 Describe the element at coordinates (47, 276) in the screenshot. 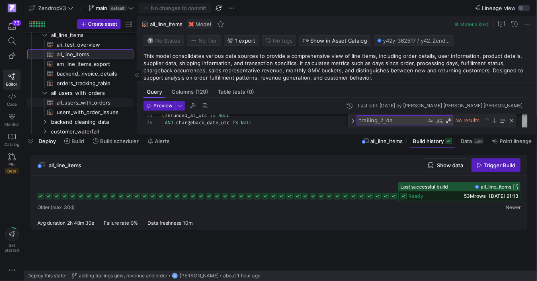

I see `span: Deploy this state:` at that location.